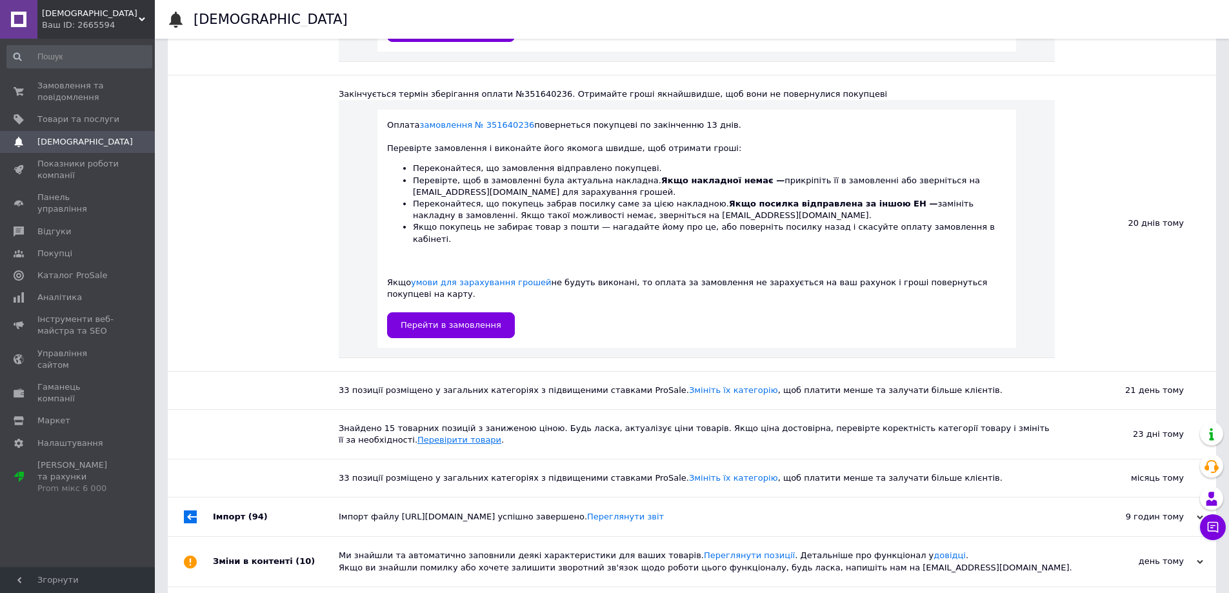 Image resolution: width=1229 pixels, height=593 pixels. What do you see at coordinates (79, 57) in the screenshot?
I see `input: Пошук` at bounding box center [79, 57].